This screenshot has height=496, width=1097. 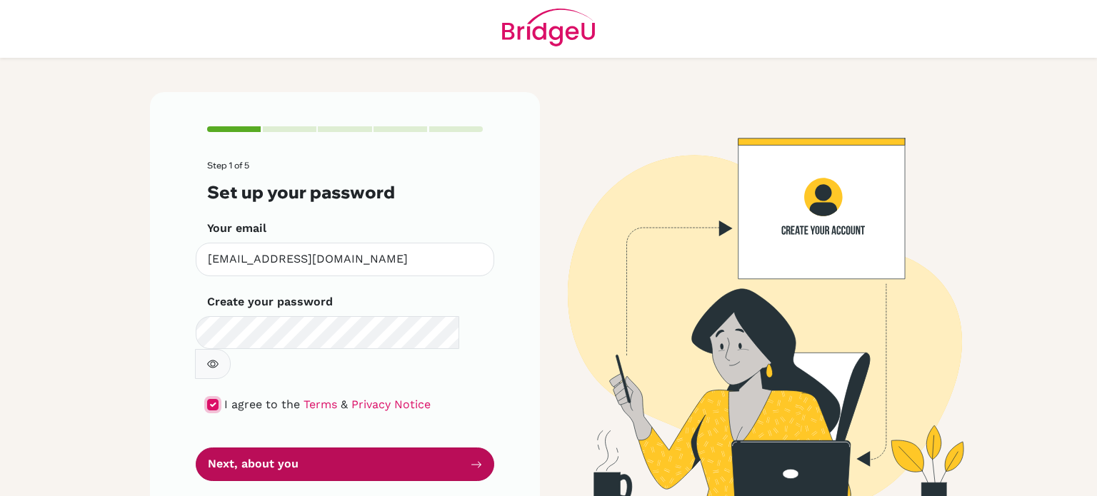 What do you see at coordinates (320, 404) in the screenshot?
I see `a: Terms` at bounding box center [320, 404].